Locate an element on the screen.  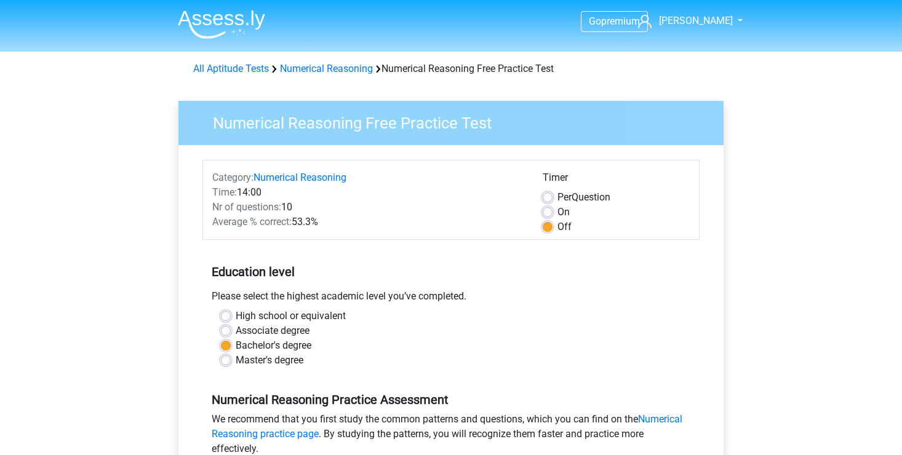
span: Go is located at coordinates (595, 21).